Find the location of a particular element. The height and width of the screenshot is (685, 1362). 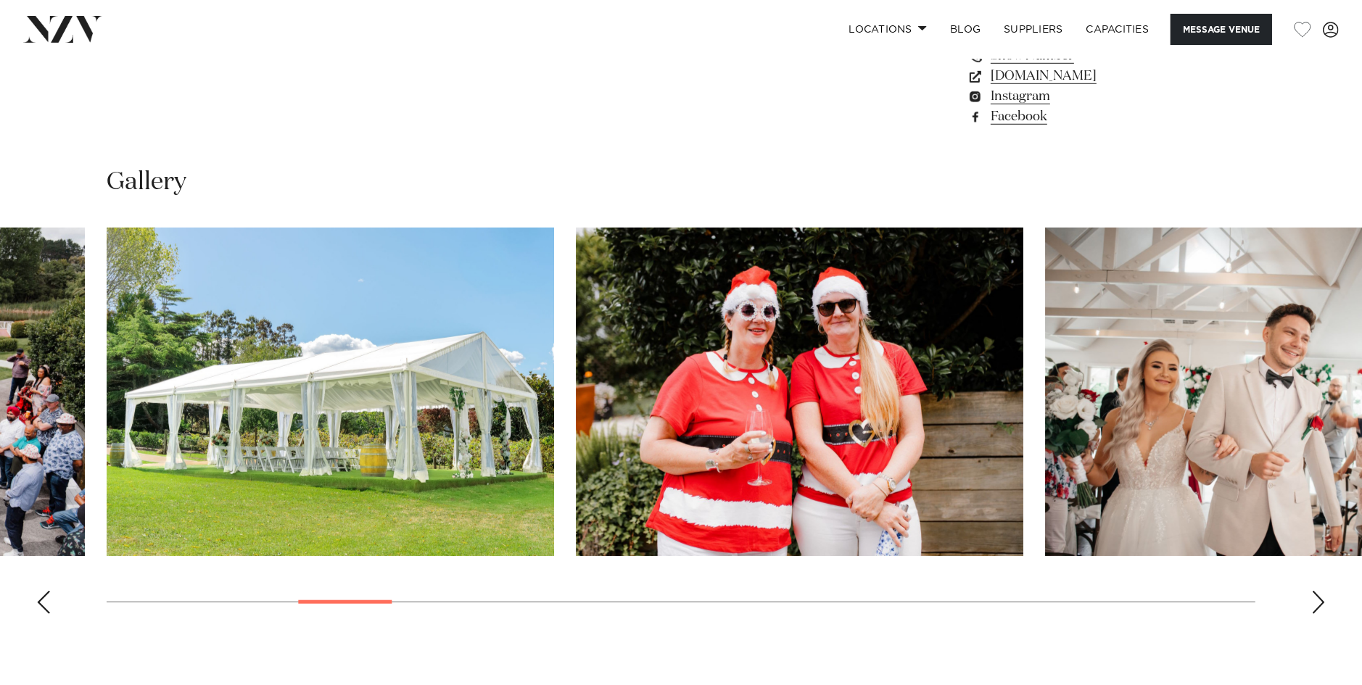

a: SUPPLIERS is located at coordinates (1033, 29).